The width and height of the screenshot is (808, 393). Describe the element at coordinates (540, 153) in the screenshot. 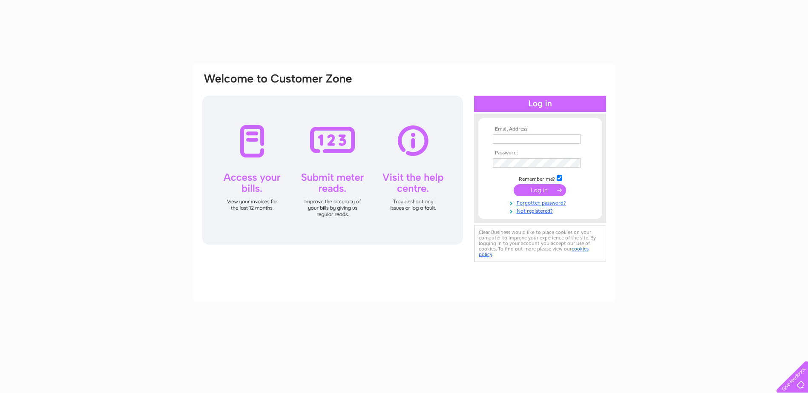

I see `th: Password:` at that location.